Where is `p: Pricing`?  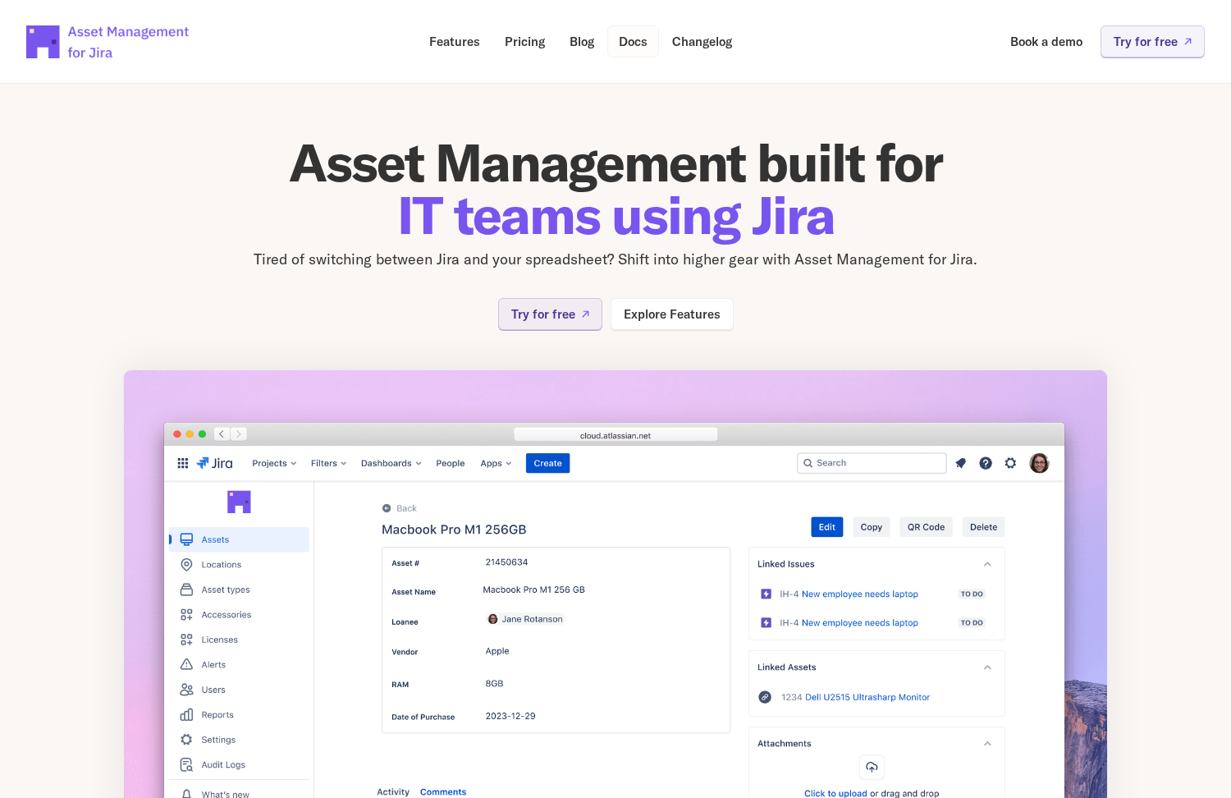
p: Pricing is located at coordinates (524, 41).